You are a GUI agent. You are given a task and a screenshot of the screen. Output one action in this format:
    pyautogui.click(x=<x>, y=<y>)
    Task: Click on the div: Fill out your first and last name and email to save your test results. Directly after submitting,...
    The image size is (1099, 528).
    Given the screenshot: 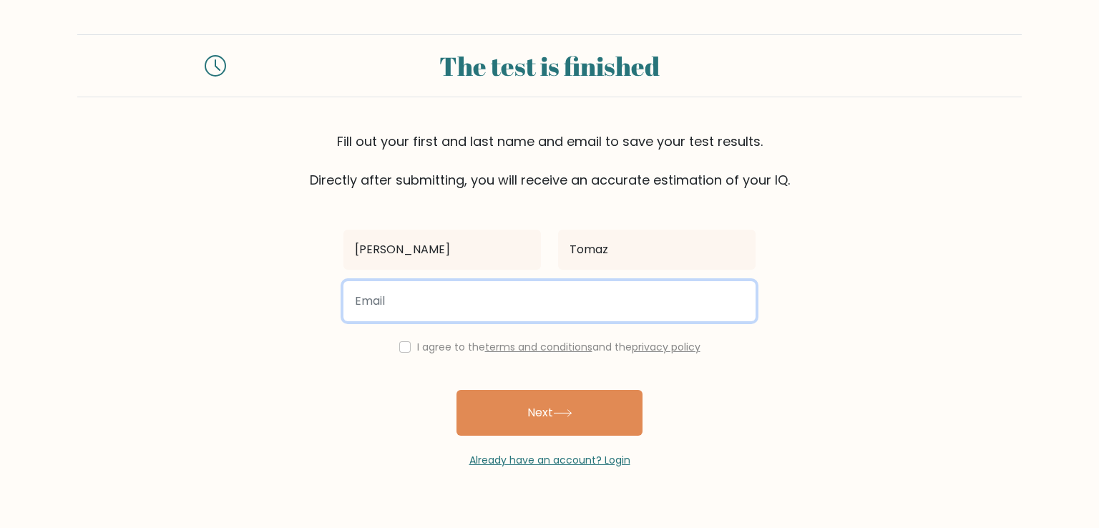 What is the action you would take?
    pyautogui.click(x=550, y=160)
    